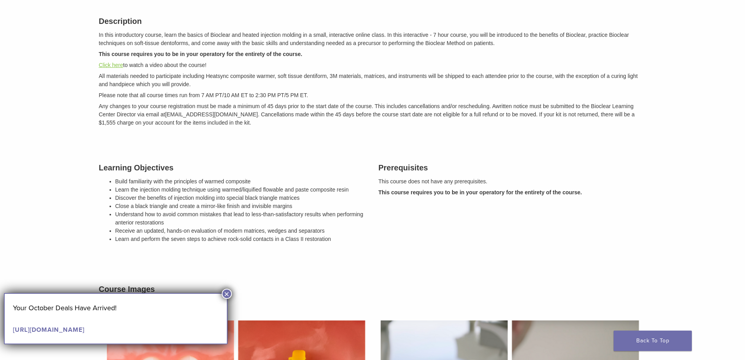 The image size is (745, 360). What do you see at coordinates (373, 21) in the screenshot?
I see `h3: Description` at bounding box center [373, 21].